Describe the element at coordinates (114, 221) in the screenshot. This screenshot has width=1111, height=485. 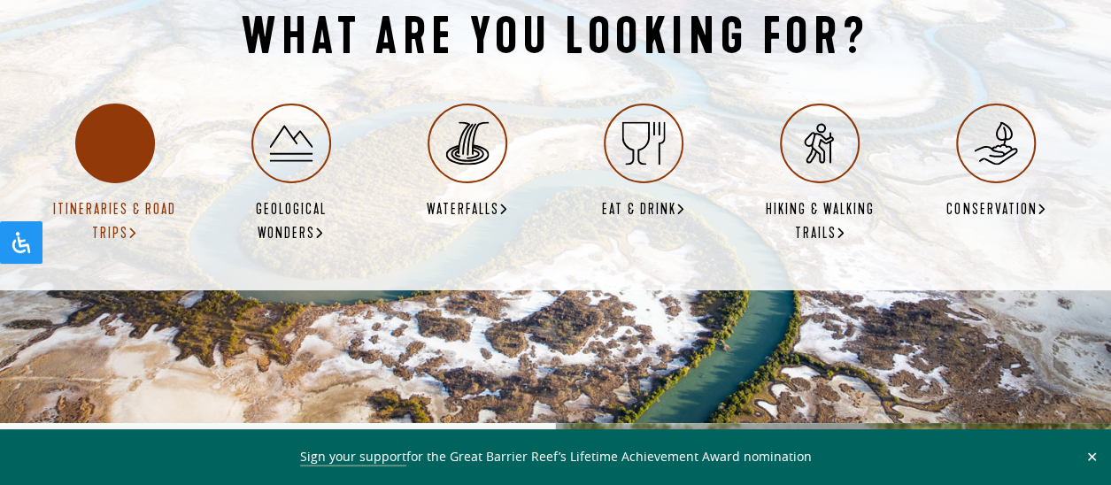
I see `h6: Itineraries & Road Trips` at that location.